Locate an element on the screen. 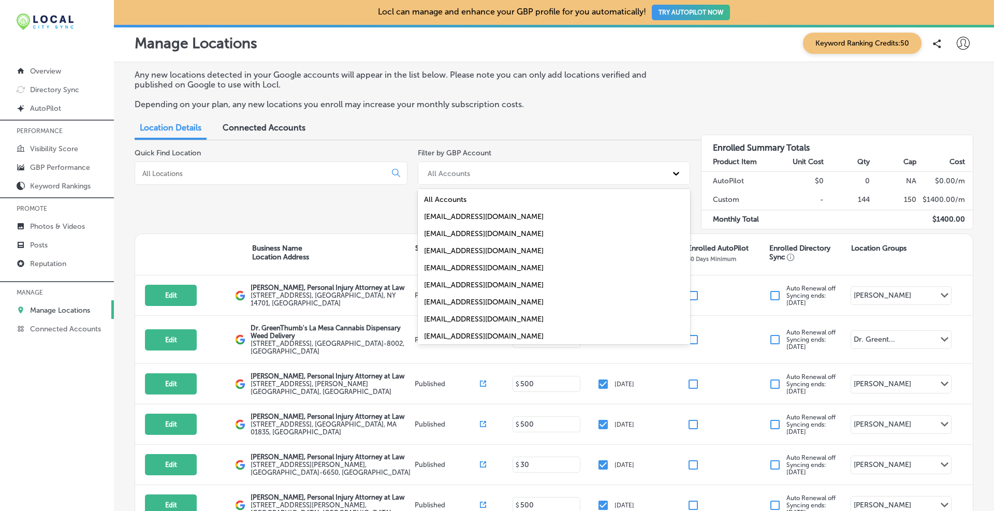 This screenshot has width=994, height=511. td: $ 1400.00 /m is located at coordinates (945, 200).